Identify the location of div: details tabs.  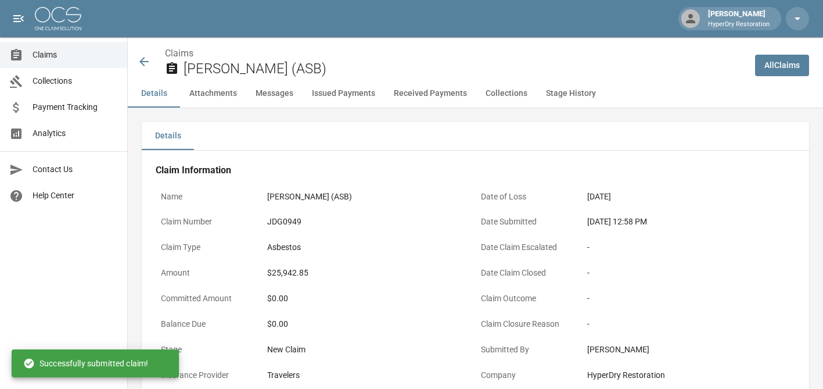
(475, 136).